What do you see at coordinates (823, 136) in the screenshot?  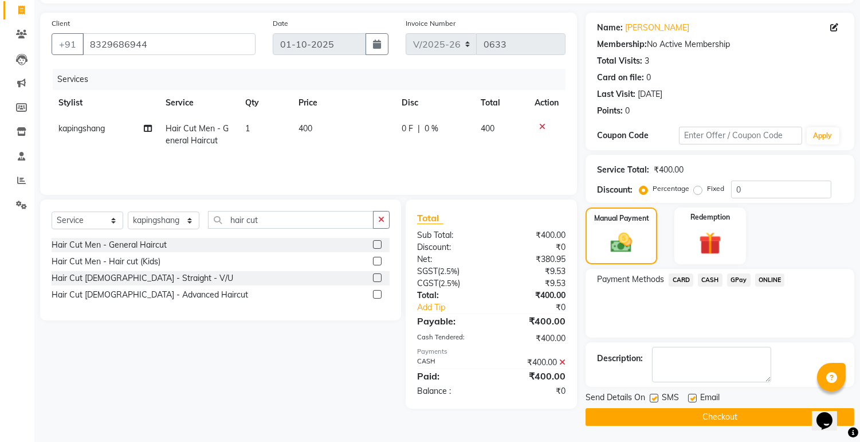 I see `button: Apply` at bounding box center [823, 136].